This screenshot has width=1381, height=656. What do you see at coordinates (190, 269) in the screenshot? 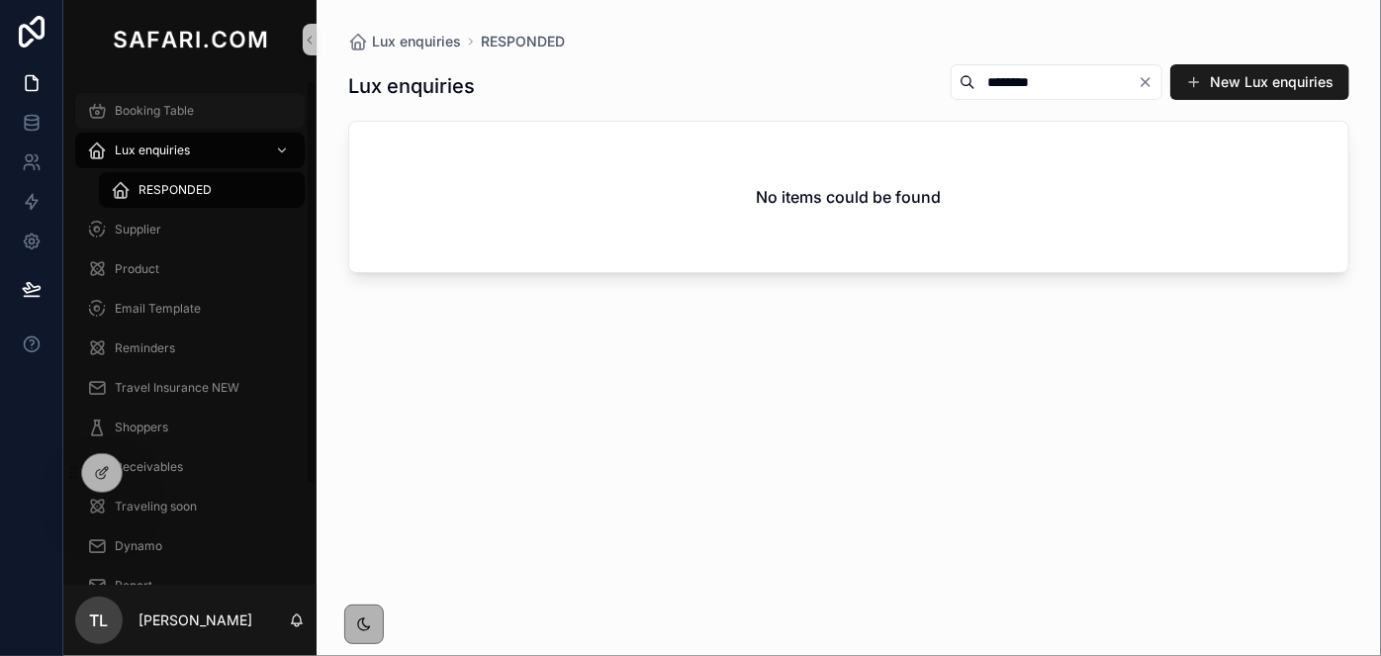
I see `a: Product` at bounding box center [190, 269].